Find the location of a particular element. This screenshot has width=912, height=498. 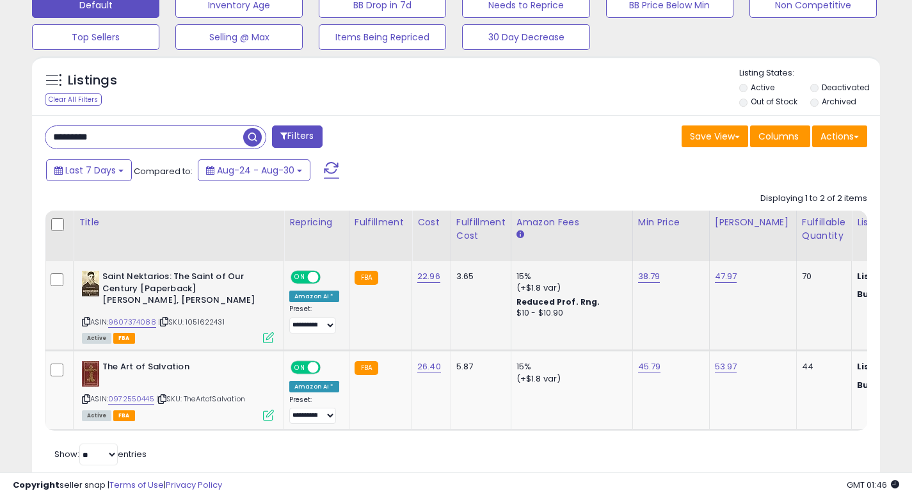

a: 45.79 is located at coordinates (649, 367).